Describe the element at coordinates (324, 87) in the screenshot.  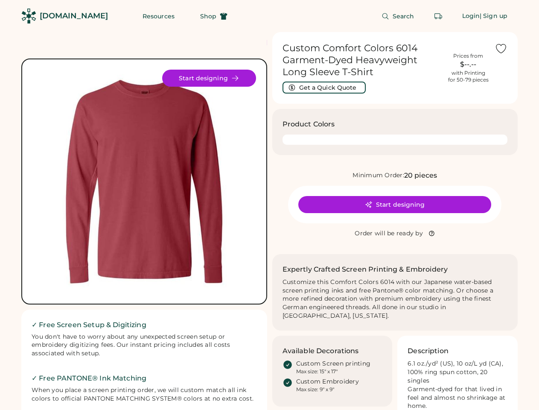
I see `button: Get a Quick Quote` at that location.